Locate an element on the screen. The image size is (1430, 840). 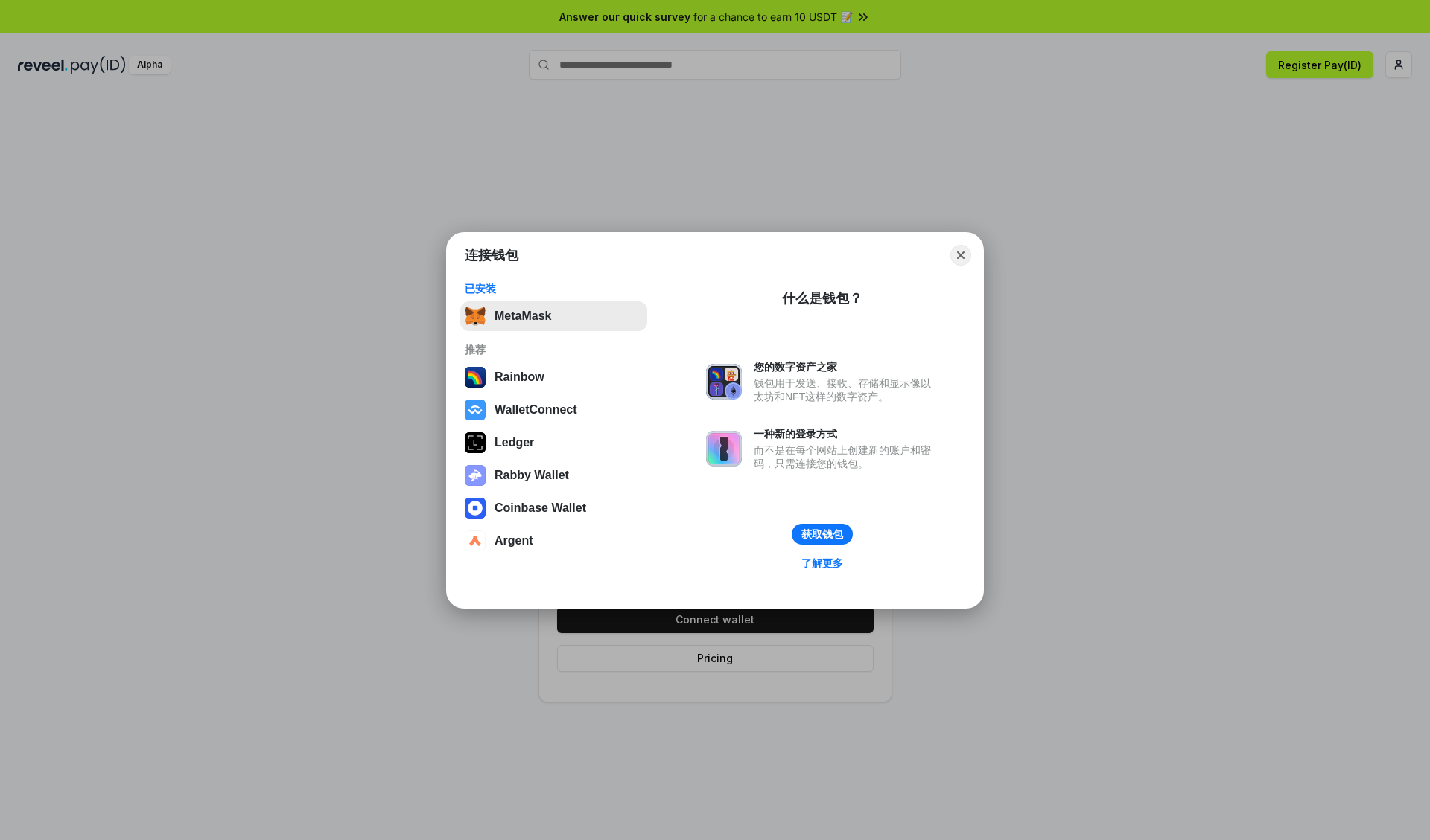
div: WalletConnect is located at coordinates (536, 410).